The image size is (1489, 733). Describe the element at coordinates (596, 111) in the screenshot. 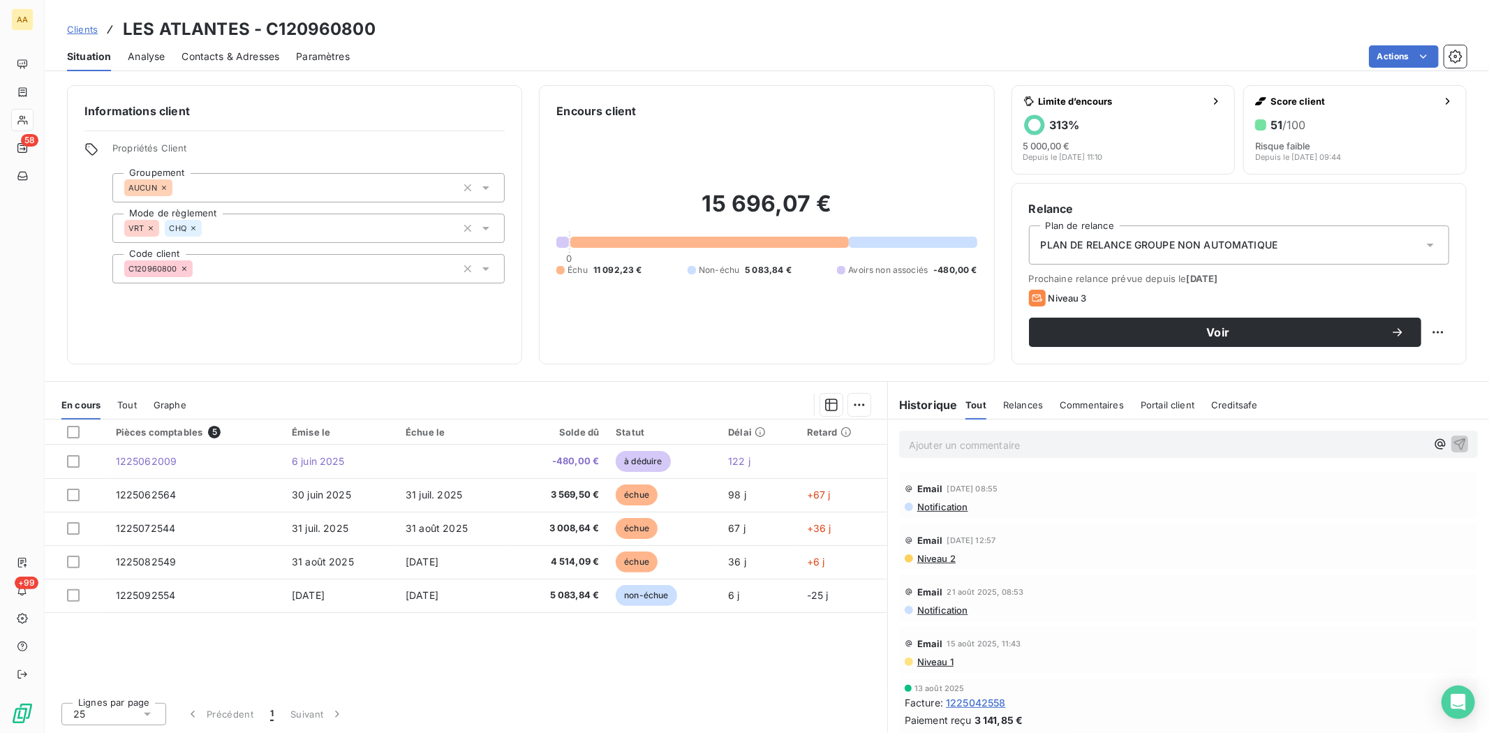

I see `h6: Encours client` at that location.